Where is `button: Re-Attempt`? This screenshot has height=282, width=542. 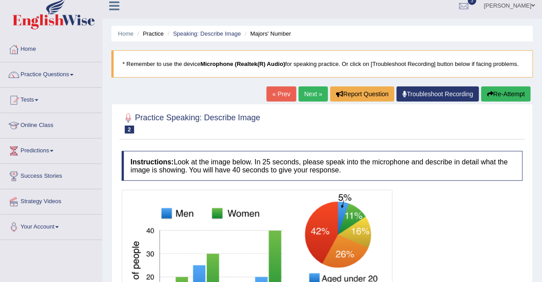
button: Re-Attempt is located at coordinates (506, 94).